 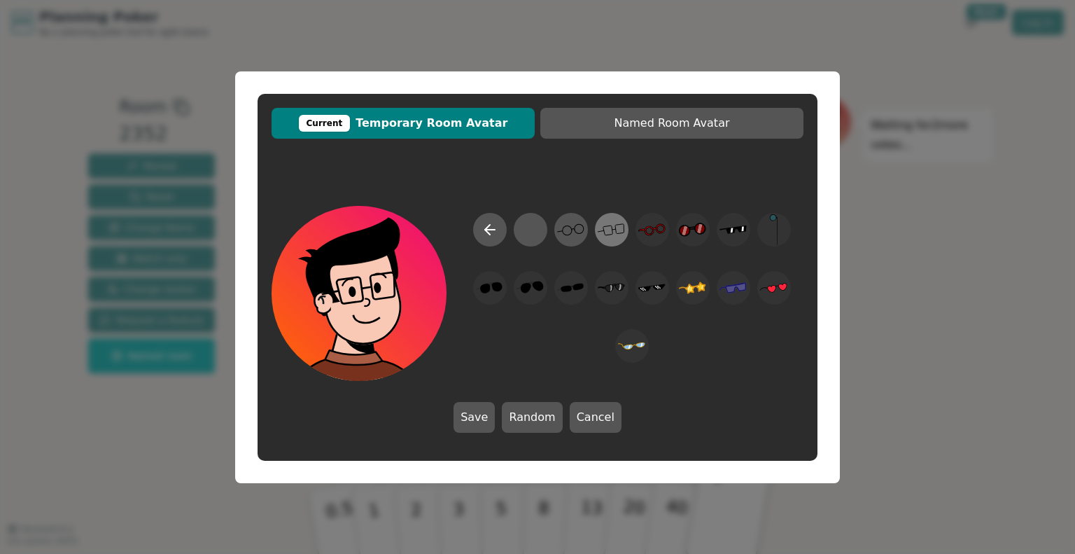 What do you see at coordinates (672, 123) in the screenshot?
I see `span: Named Room Avatar` at bounding box center [672, 123].